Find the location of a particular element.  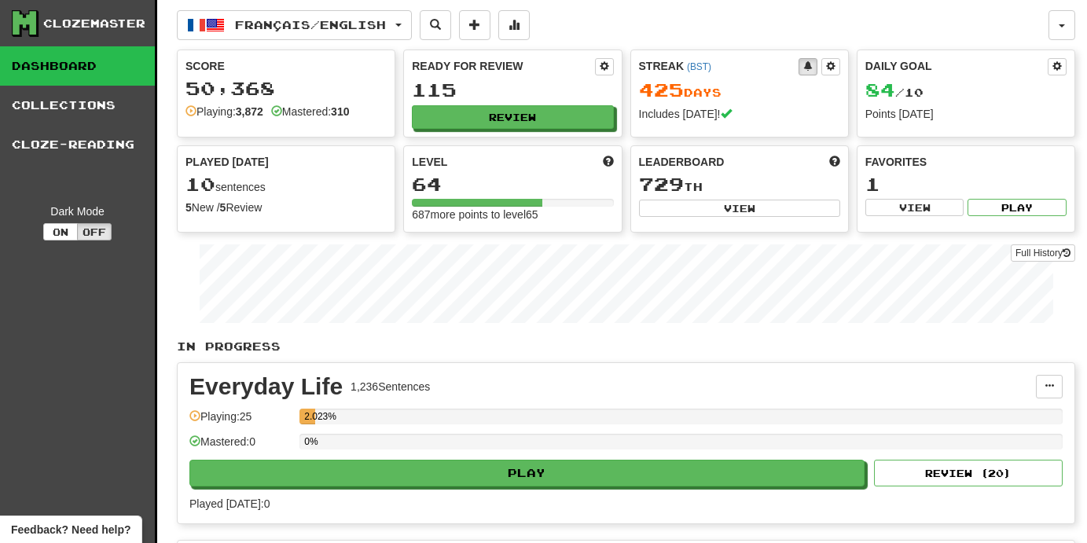

span: Level is located at coordinates (429, 162).